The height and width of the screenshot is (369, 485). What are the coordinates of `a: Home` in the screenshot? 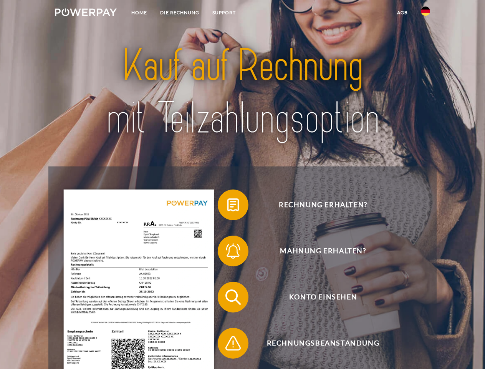 It's located at (139, 13).